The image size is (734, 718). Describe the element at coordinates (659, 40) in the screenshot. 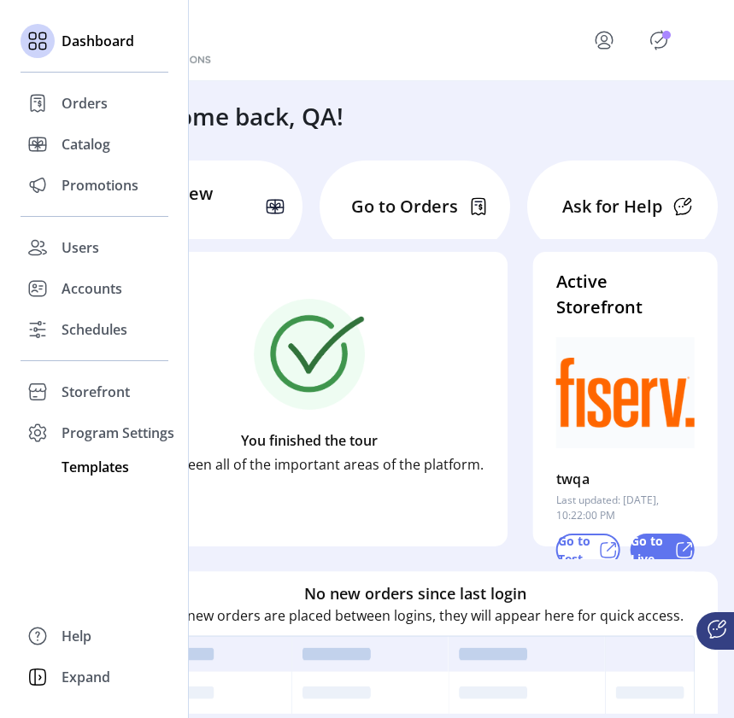

I see `button: Publisher Panel` at that location.